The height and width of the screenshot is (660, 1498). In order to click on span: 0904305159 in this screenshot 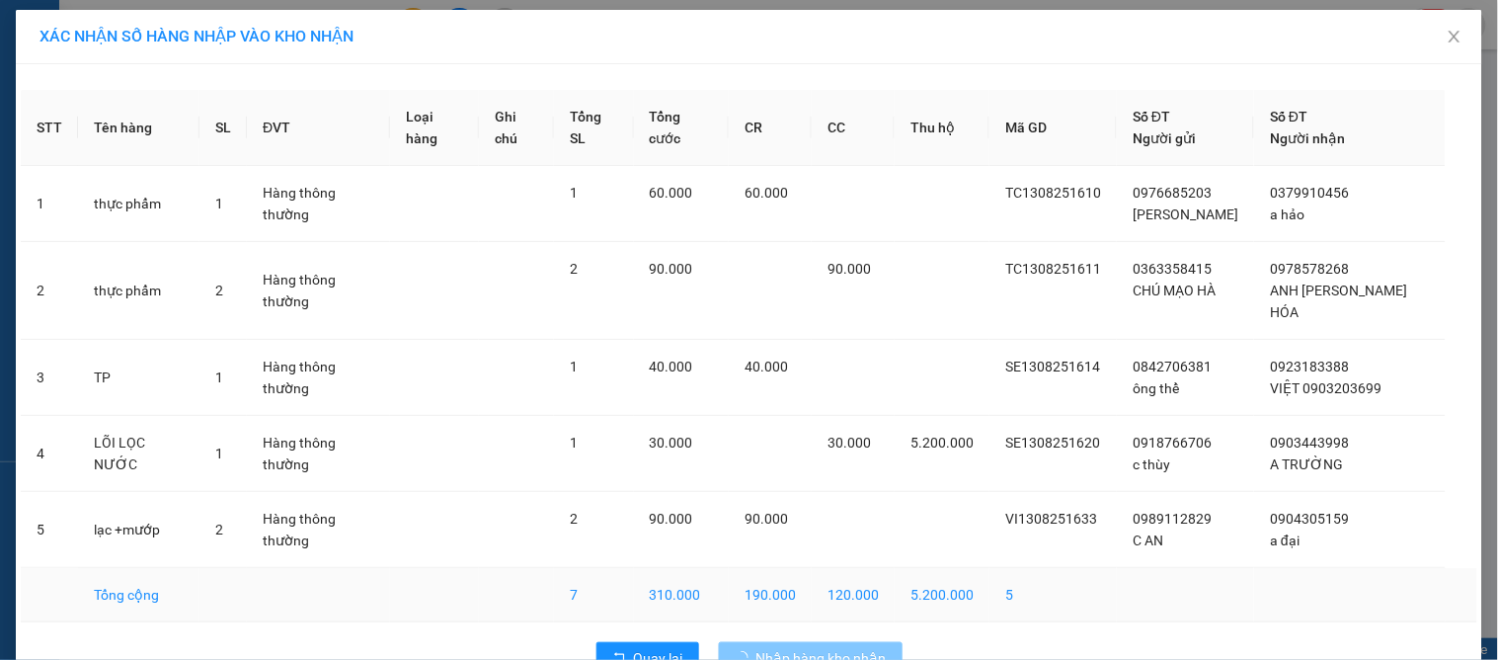, I will do `click(1310, 519)`.